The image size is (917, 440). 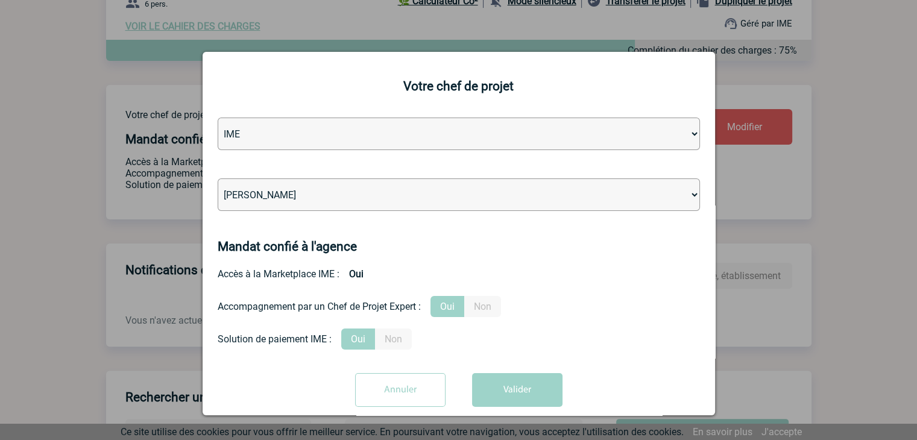 What do you see at coordinates (287, 247) in the screenshot?
I see `h4: Mandat confié à l'agence` at bounding box center [287, 247].